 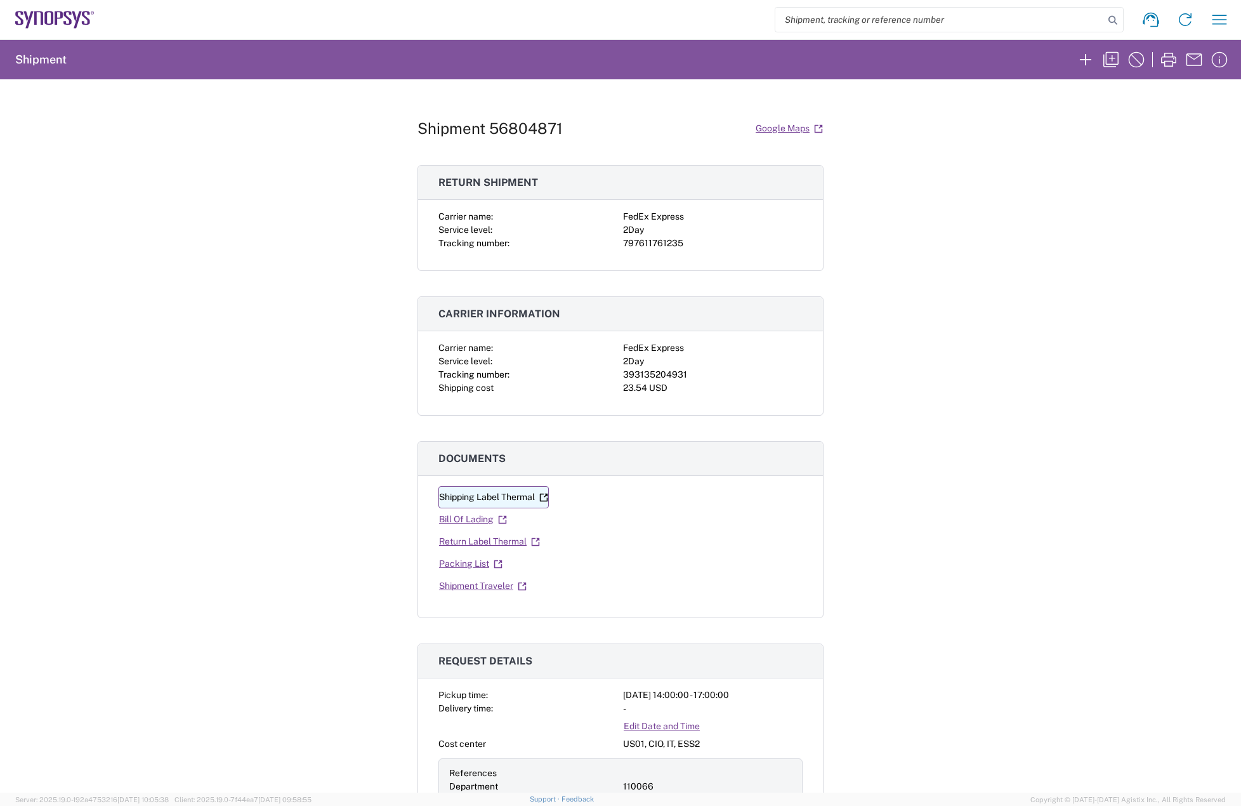 What do you see at coordinates (712, 243) in the screenshot?
I see `div: 797611761235` at bounding box center [712, 243].